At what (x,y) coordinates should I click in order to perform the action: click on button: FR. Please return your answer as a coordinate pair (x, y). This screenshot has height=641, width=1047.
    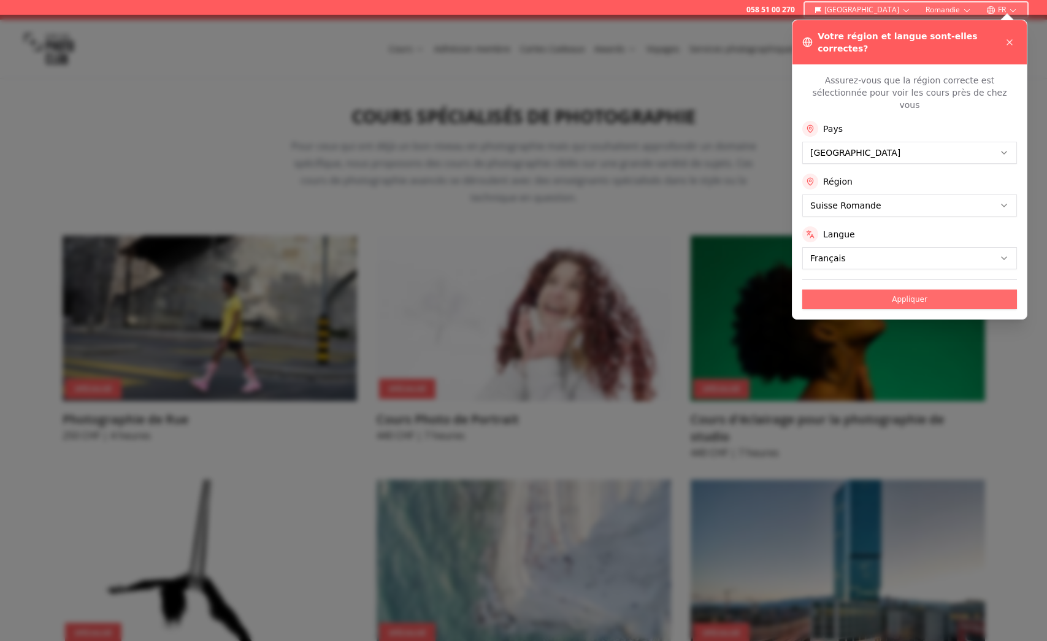
    Looking at the image, I should click on (1001, 10).